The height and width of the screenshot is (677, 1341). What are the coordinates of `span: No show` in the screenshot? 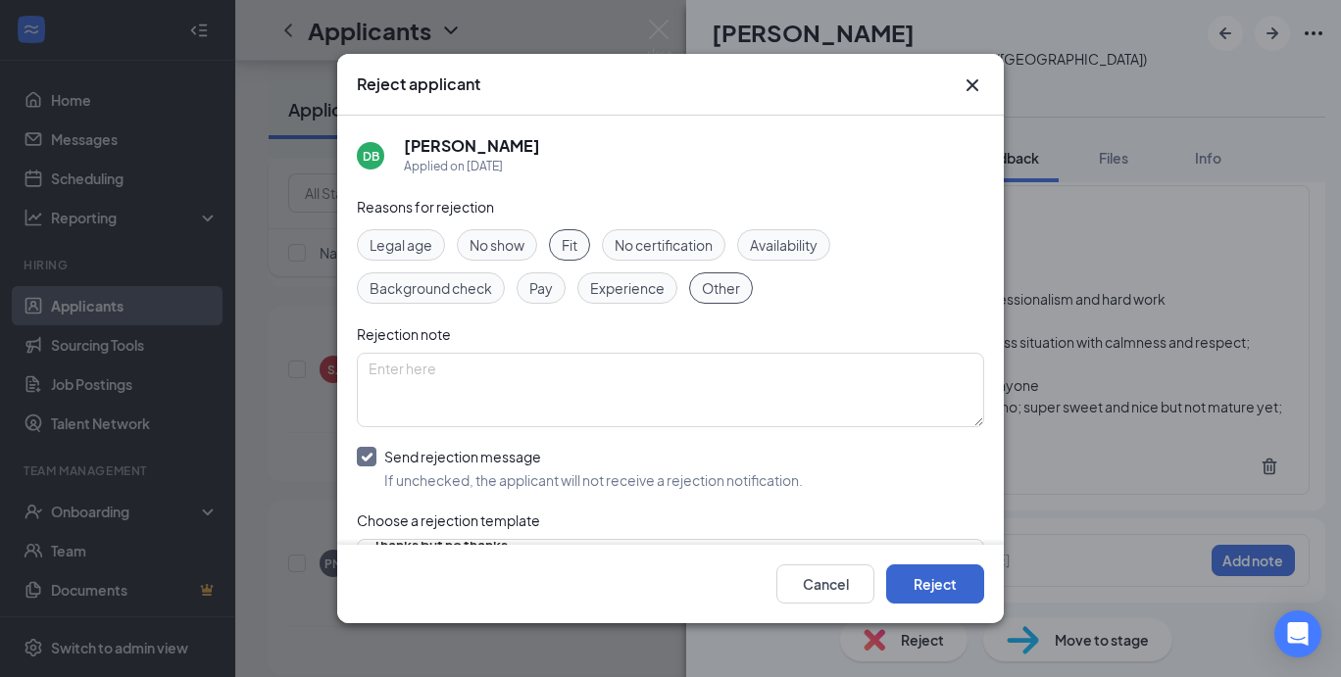 It's located at (497, 245).